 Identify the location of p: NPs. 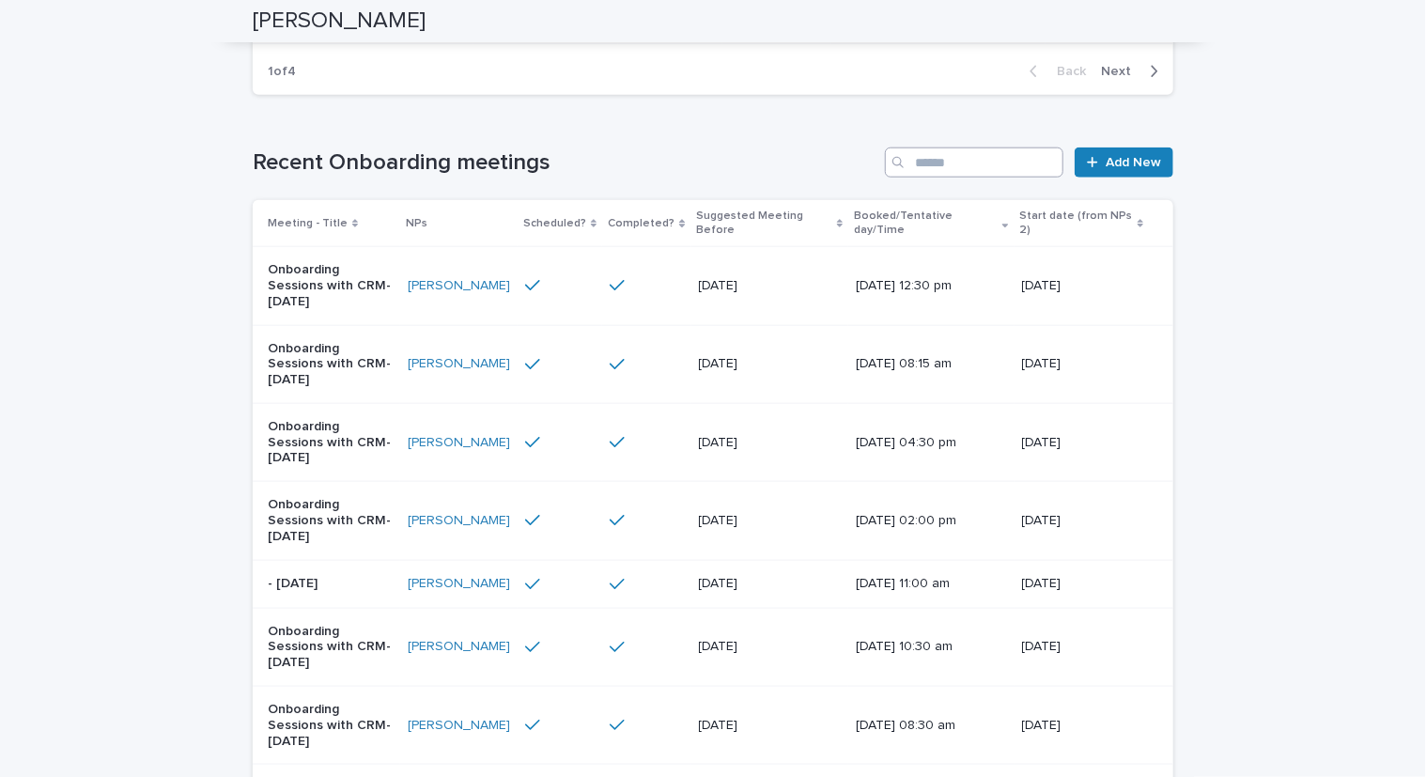
(416, 224).